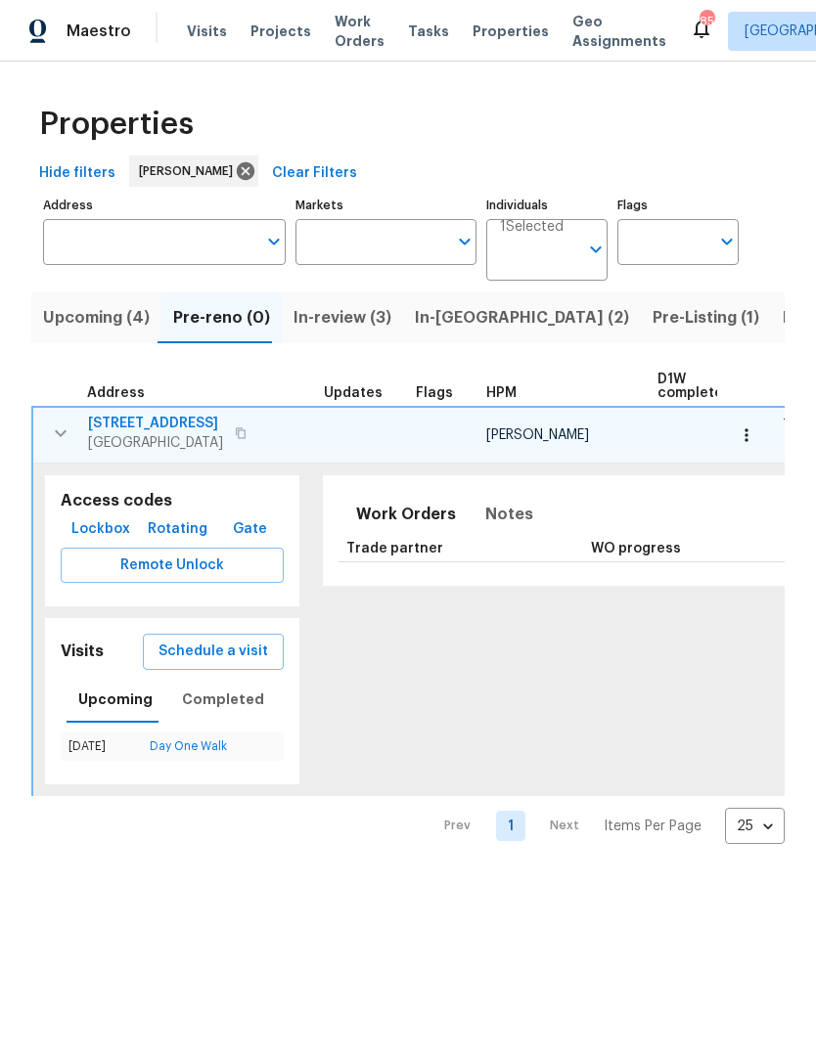 The width and height of the screenshot is (816, 1063). What do you see at coordinates (429, 31) in the screenshot?
I see `span: Tasks` at bounding box center [429, 31].